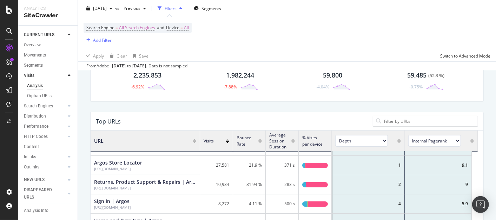 This screenshot has height=220, width=496. I want to click on div: 8,272, so click(217, 204).